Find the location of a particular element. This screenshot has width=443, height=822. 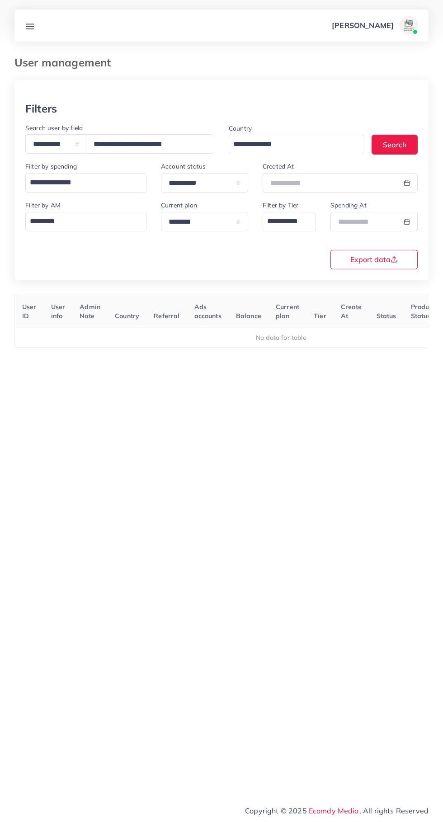

span: Status is located at coordinates (386, 316).